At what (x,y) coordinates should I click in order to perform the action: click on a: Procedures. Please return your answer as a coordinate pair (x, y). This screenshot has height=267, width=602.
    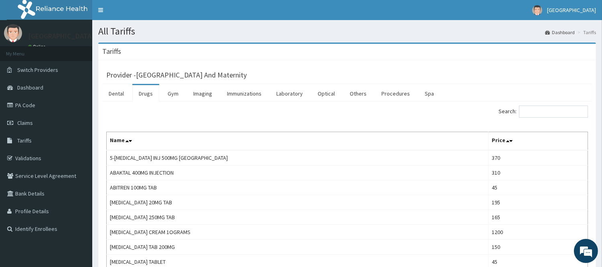
    Looking at the image, I should click on (396, 93).